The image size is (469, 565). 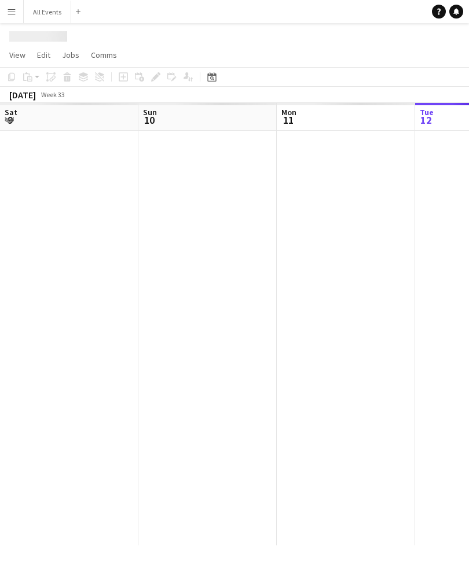 I want to click on span: Week 33, so click(x=53, y=94).